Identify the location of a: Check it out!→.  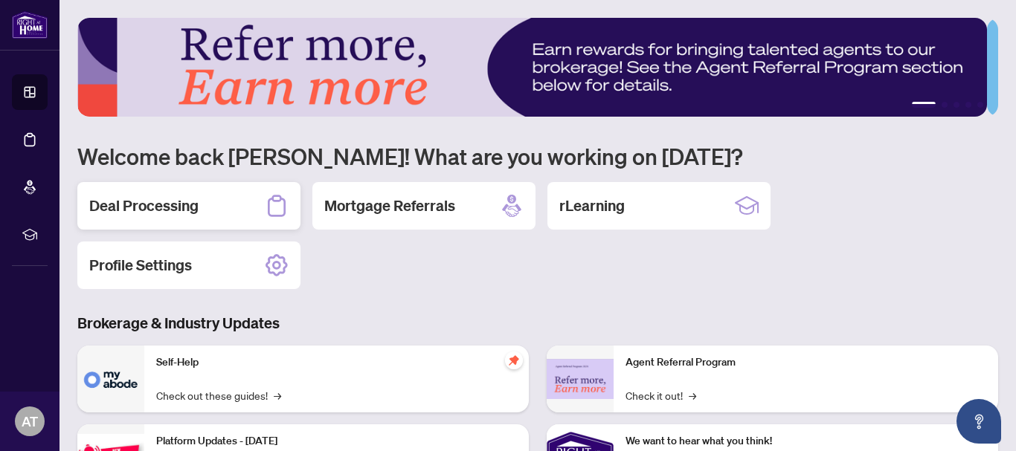
(660, 396).